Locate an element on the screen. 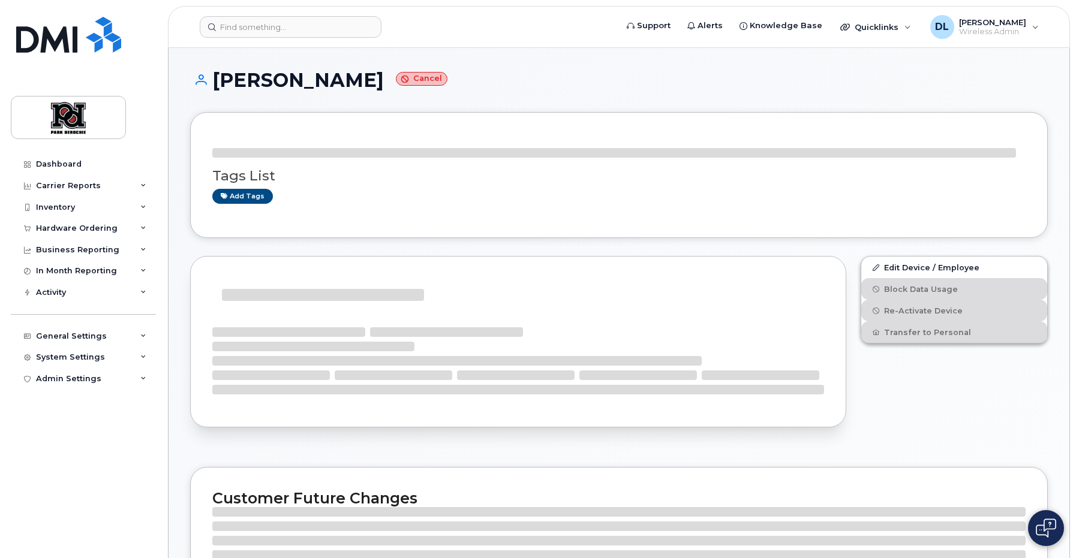  button: Block Data Usage is located at coordinates (954, 289).